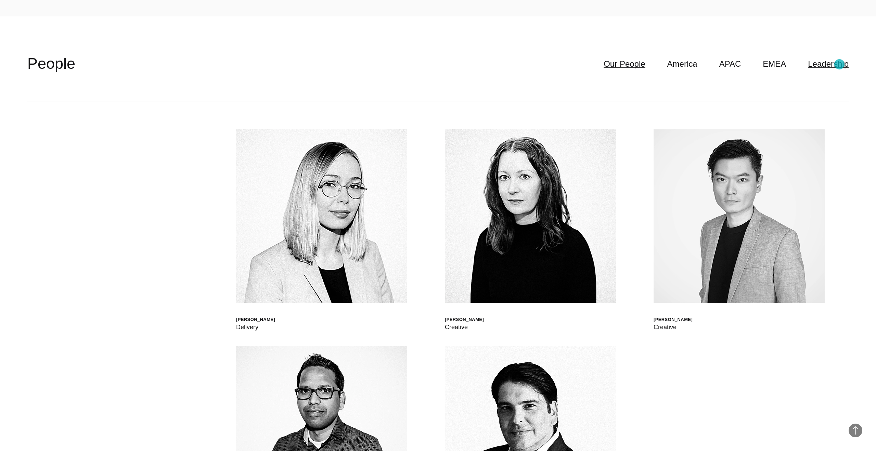  Describe the element at coordinates (51, 64) in the screenshot. I see `h2: People` at that location.